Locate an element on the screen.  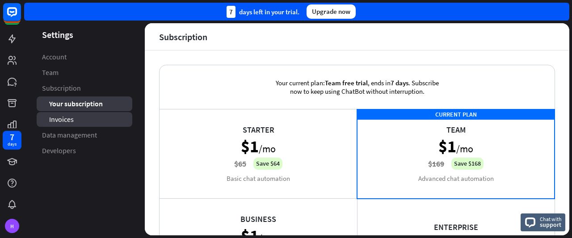
span: Team free trial is located at coordinates (346, 83).